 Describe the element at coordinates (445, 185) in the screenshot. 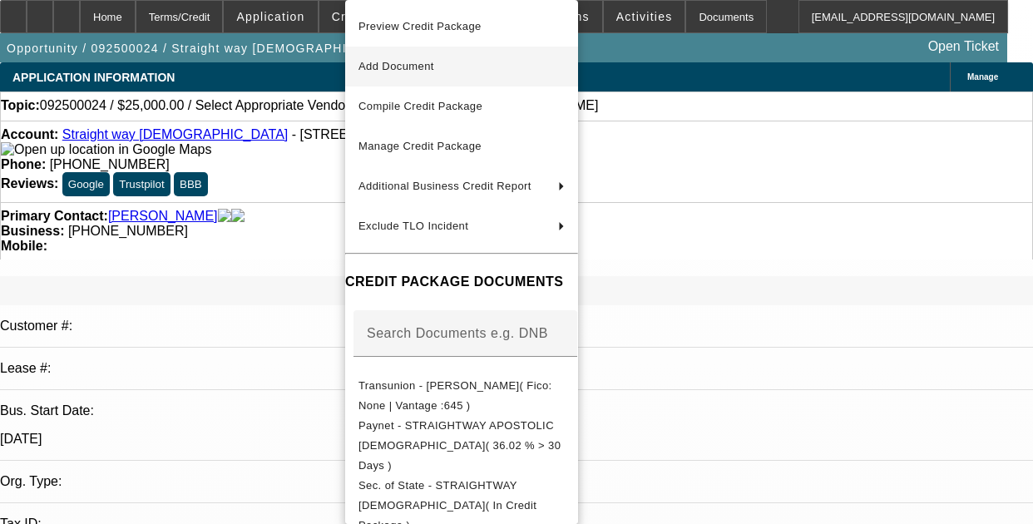

I see `span: Additional Business Credit Report` at that location.